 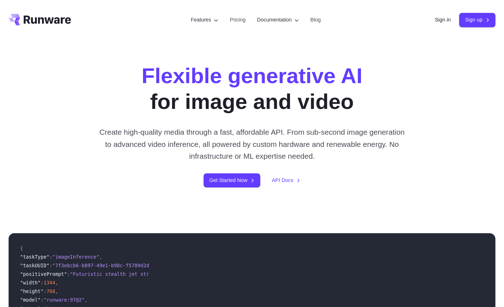 I want to click on p: Create high-quality media through a fast, affordable API. From sub-second image generation to adv..., so click(x=252, y=144).